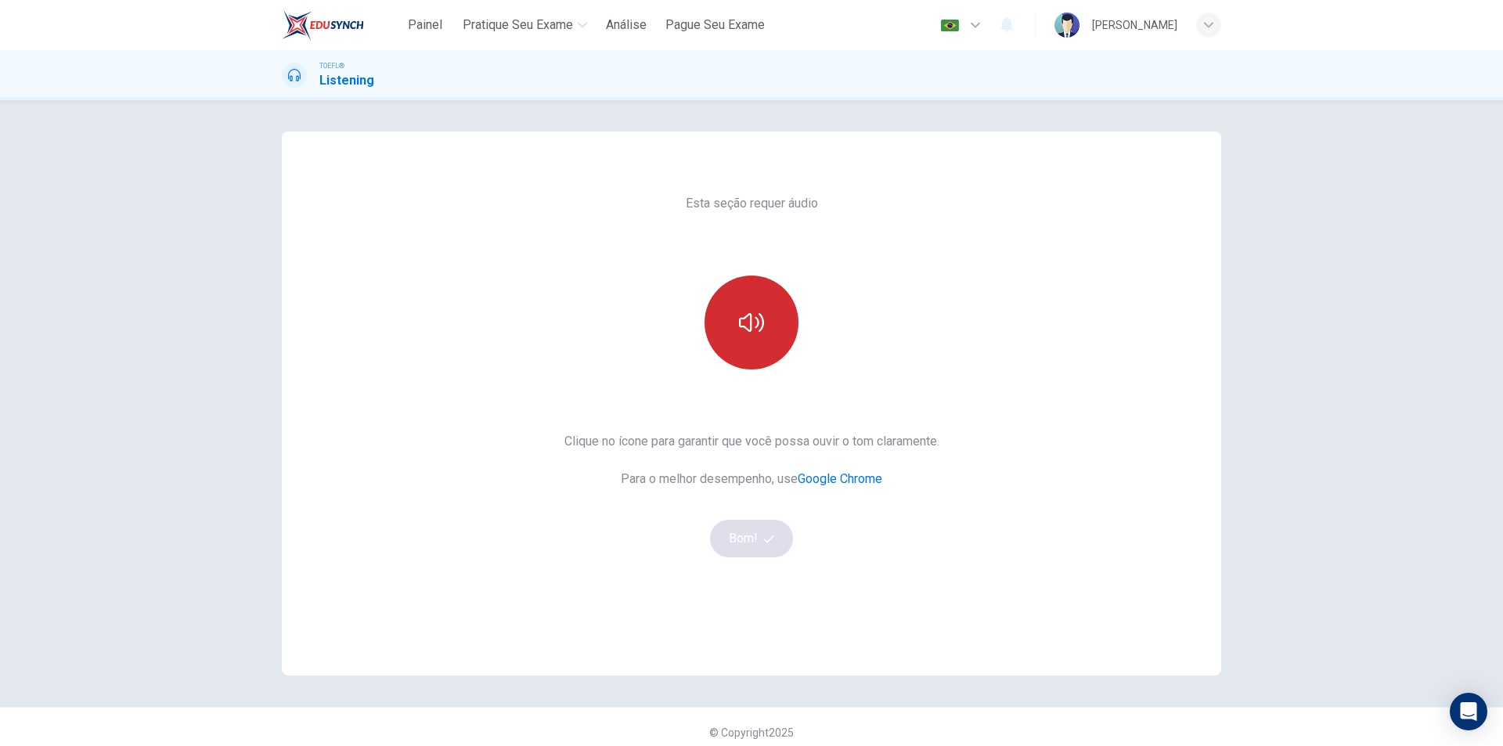 Image resolution: width=1503 pixels, height=746 pixels. I want to click on span: TOEFL®, so click(332, 66).